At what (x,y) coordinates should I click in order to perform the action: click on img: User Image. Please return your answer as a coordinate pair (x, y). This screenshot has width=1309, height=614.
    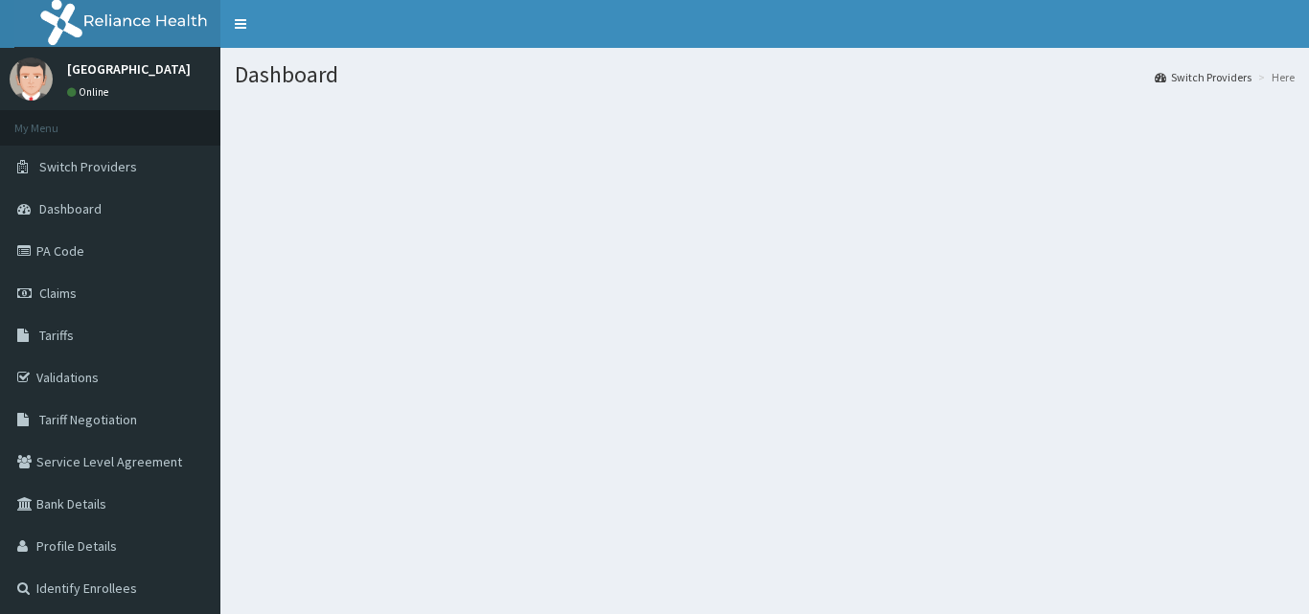
    Looking at the image, I should click on (31, 79).